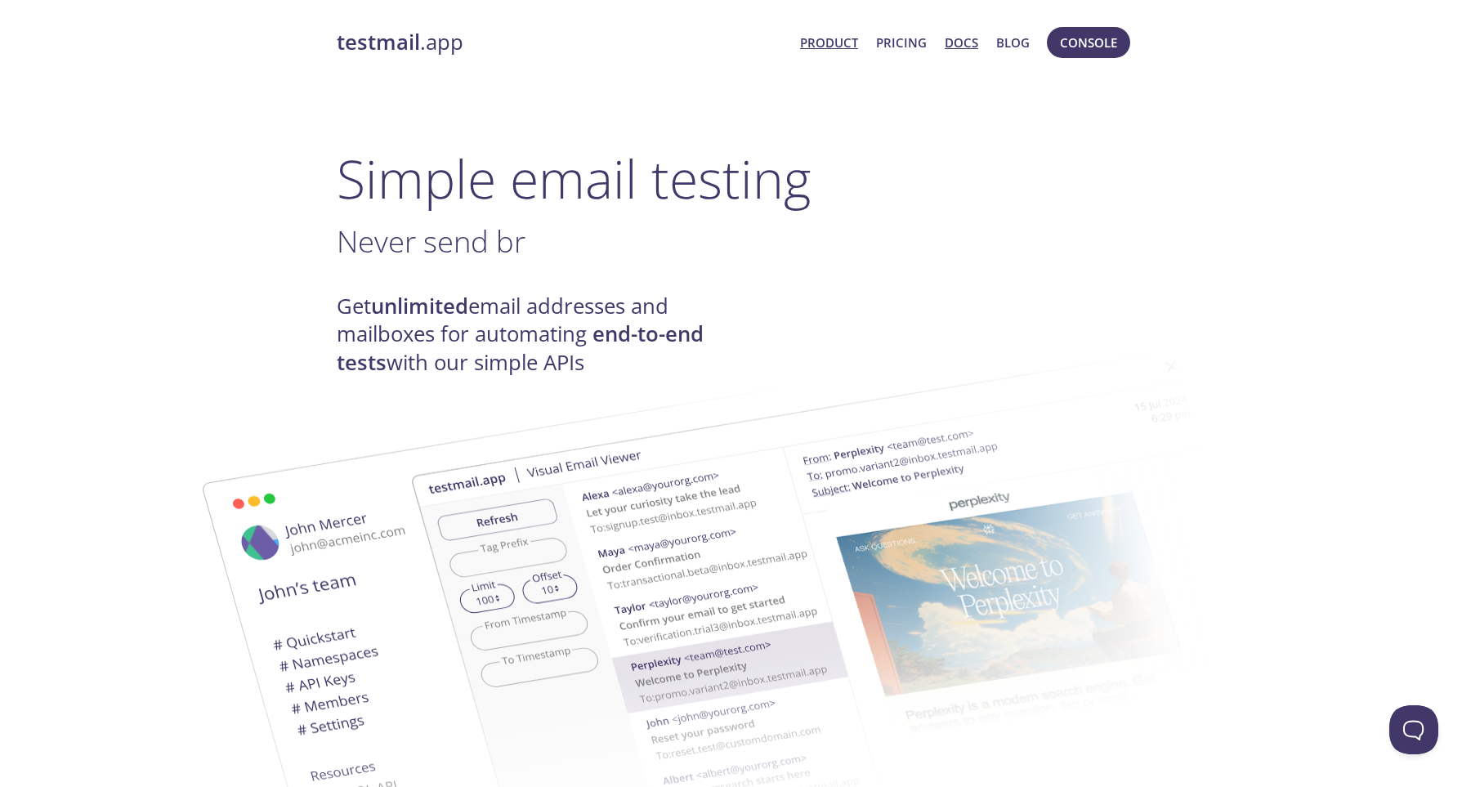  I want to click on a: Pricing, so click(901, 42).